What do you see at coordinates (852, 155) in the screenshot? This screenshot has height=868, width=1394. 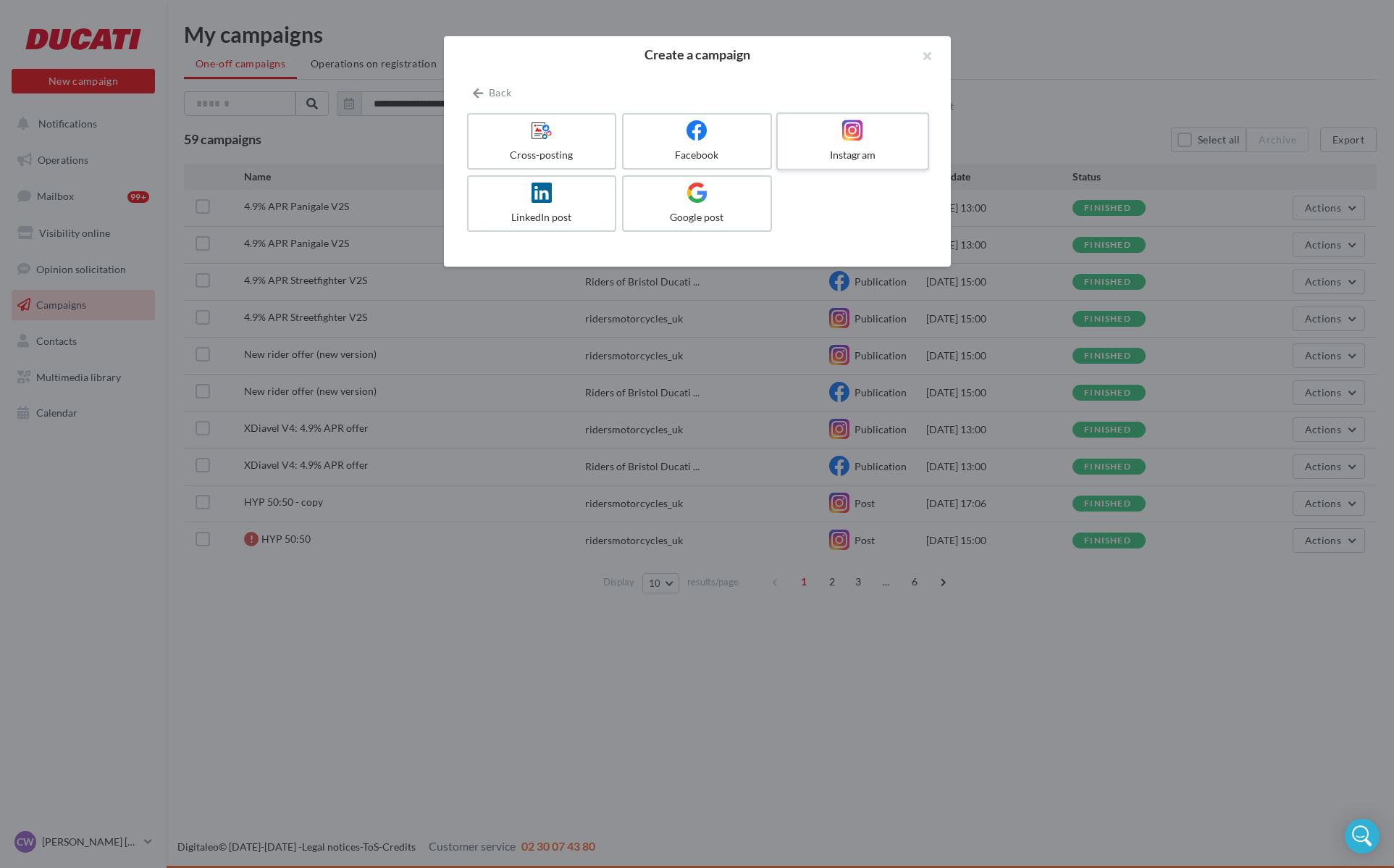 I see `div: Instagram` at bounding box center [852, 155].